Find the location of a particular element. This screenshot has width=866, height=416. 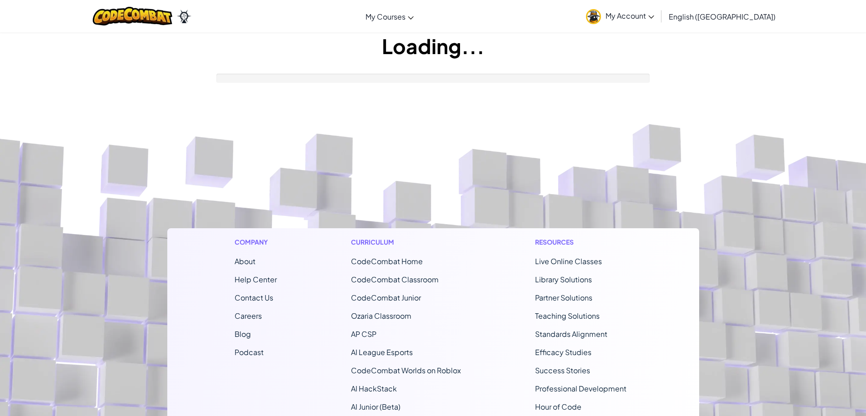

h1: Curriculum is located at coordinates (406, 242).